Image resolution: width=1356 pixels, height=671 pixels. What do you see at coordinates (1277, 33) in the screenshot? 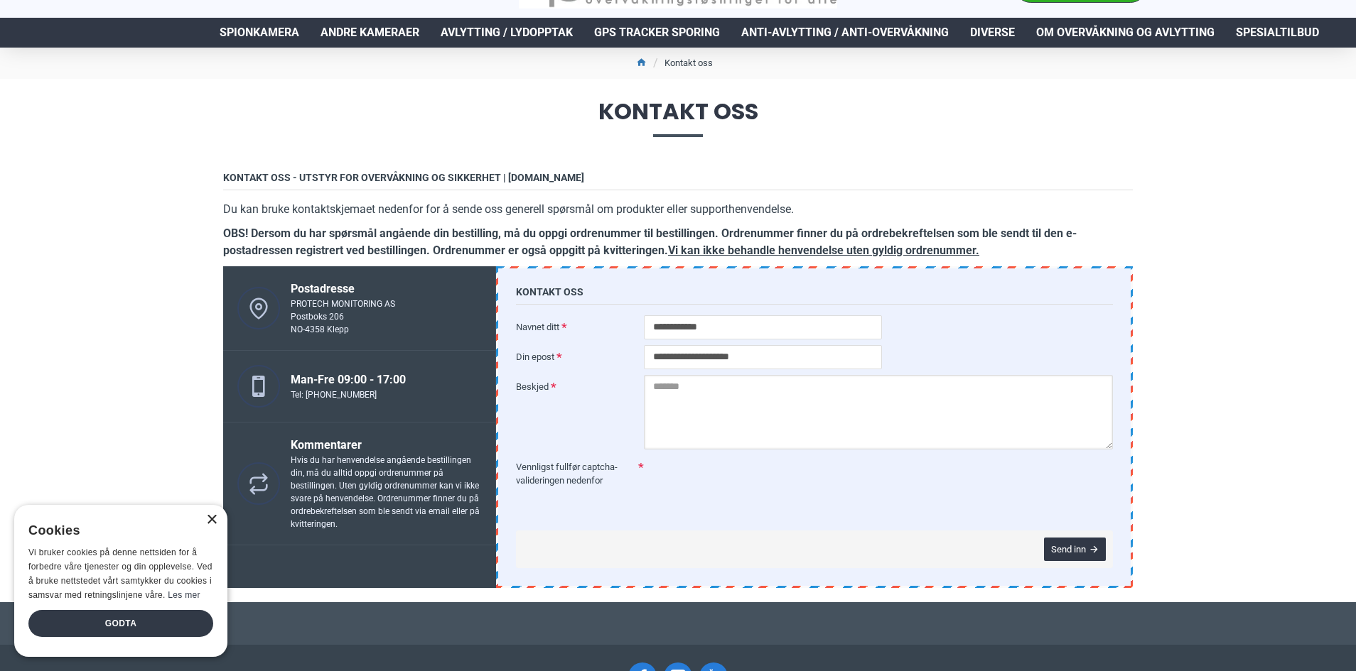
I see `a: Spesialtilbud` at bounding box center [1277, 33].